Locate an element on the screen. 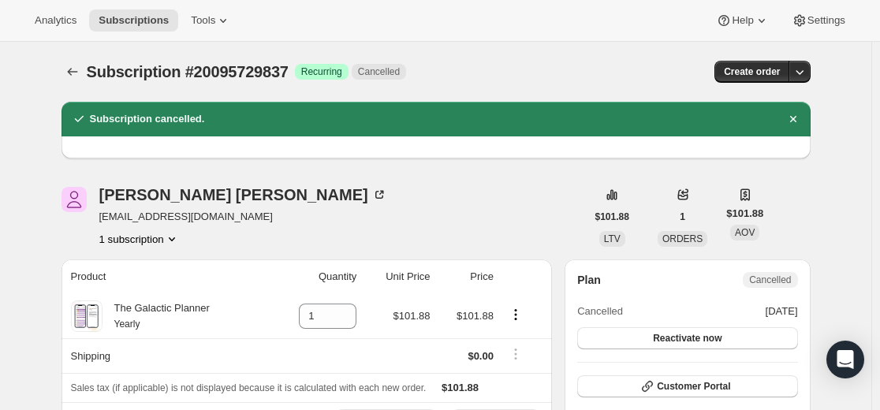 The image size is (880, 410). button: $101.88 is located at coordinates (612, 217).